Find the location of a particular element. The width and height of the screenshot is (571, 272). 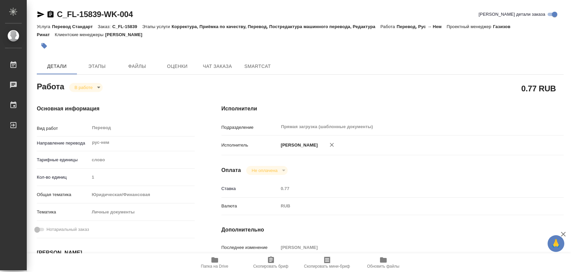

div: Личные документы is located at coordinates (142, 212).